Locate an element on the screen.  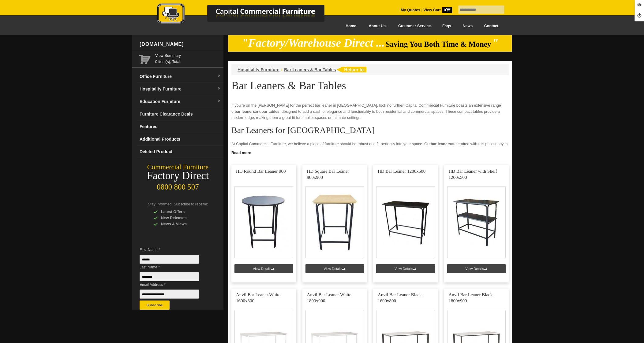
img: Capital Commercial Furniture Logo is located at coordinates (247, 14).